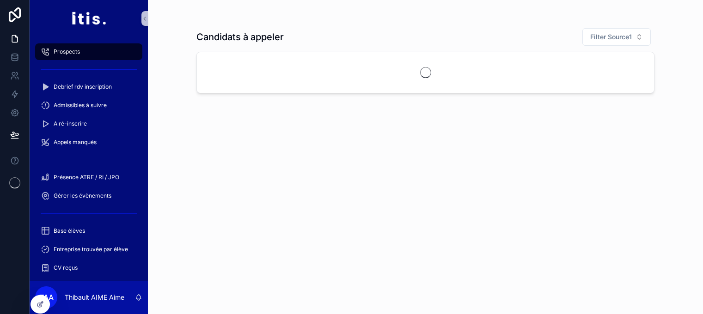  I want to click on span: Filter Source1, so click(611, 37).